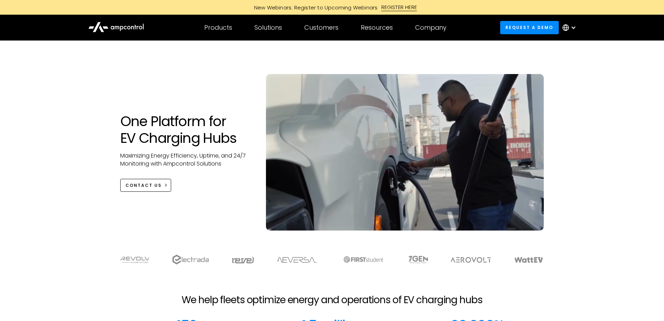 The height and width of the screenshot is (321, 664). What do you see at coordinates (332, 300) in the screenshot?
I see `h2: We help fleets optimize energy and operations of EV charging hubs` at bounding box center [332, 300].